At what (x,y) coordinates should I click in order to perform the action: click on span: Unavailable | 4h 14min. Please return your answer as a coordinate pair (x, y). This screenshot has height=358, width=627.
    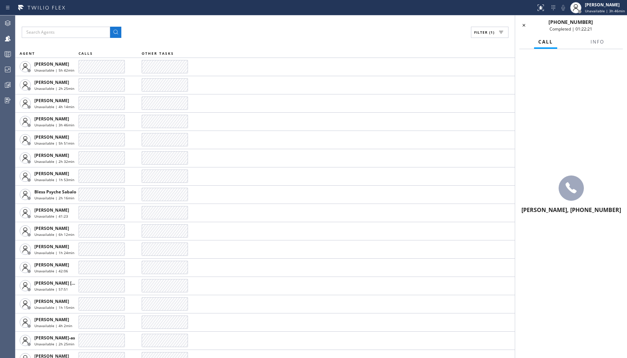
    Looking at the image, I should click on (54, 107).